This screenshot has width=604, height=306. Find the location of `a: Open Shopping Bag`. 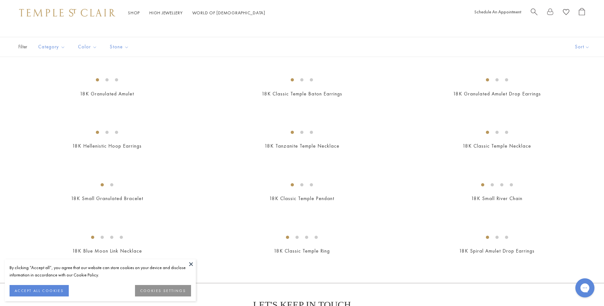

a: Open Shopping Bag is located at coordinates (582, 13).